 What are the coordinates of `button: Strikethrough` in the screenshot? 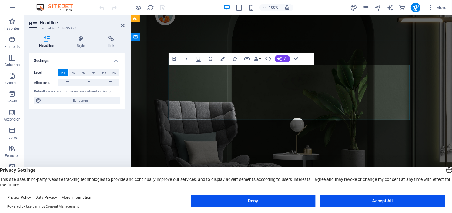 It's located at (211, 59).